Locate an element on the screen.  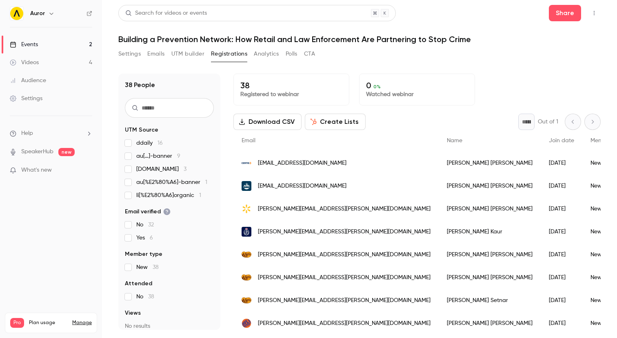
span: Email is located at coordinates (249, 140).